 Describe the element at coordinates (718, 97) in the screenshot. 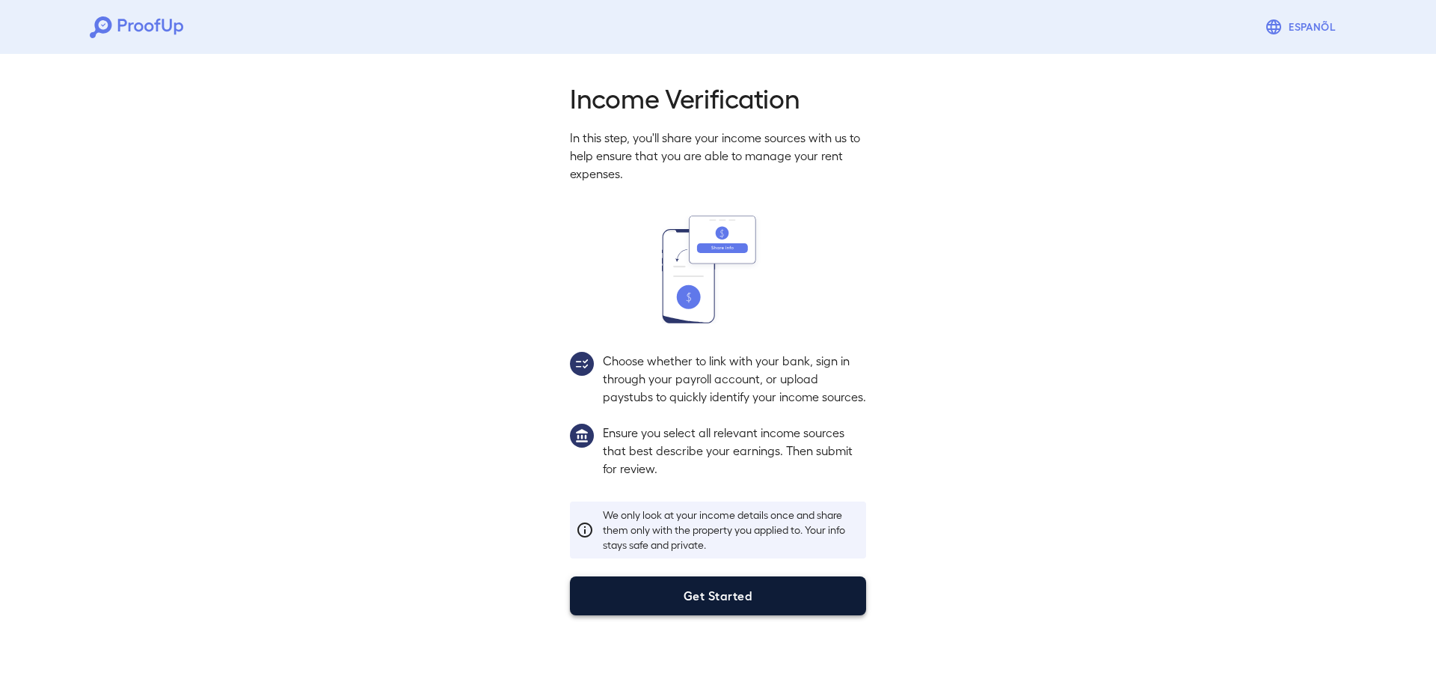

I see `h2: Income Verification` at that location.